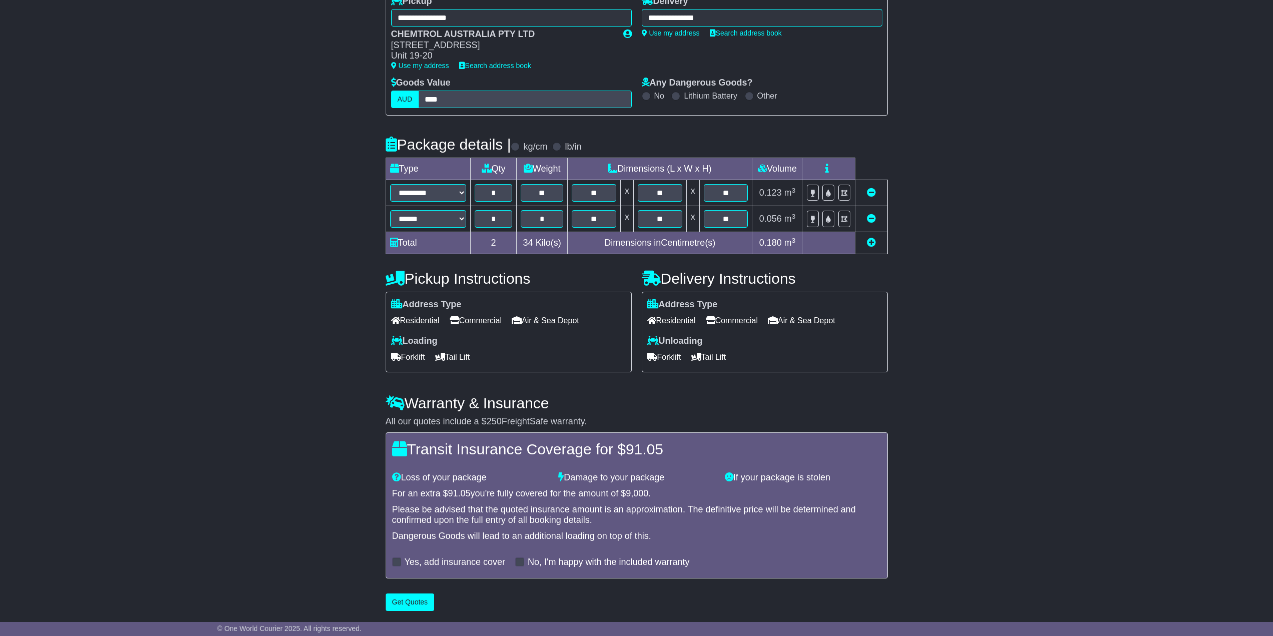 The width and height of the screenshot is (1273, 636). Describe the element at coordinates (675, 341) in the screenshot. I see `label: Unloading` at that location.